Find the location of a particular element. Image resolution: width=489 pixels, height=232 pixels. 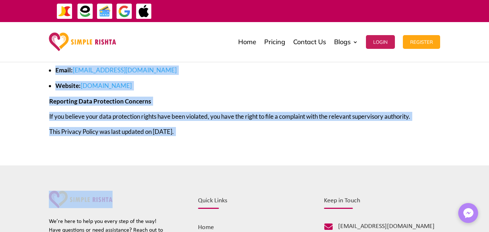

span: If you believe your data protection rights have been violated, you have the right to file a compl... is located at coordinates (230, 116).